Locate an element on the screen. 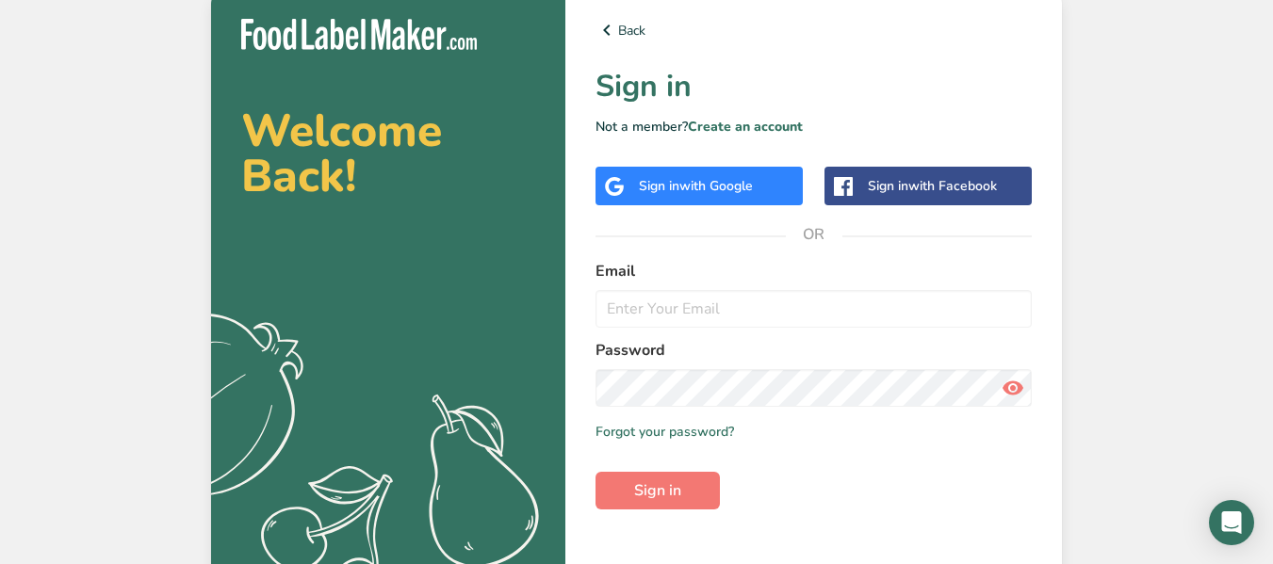 This screenshot has height=564, width=1273. label: Email is located at coordinates (813, 271).